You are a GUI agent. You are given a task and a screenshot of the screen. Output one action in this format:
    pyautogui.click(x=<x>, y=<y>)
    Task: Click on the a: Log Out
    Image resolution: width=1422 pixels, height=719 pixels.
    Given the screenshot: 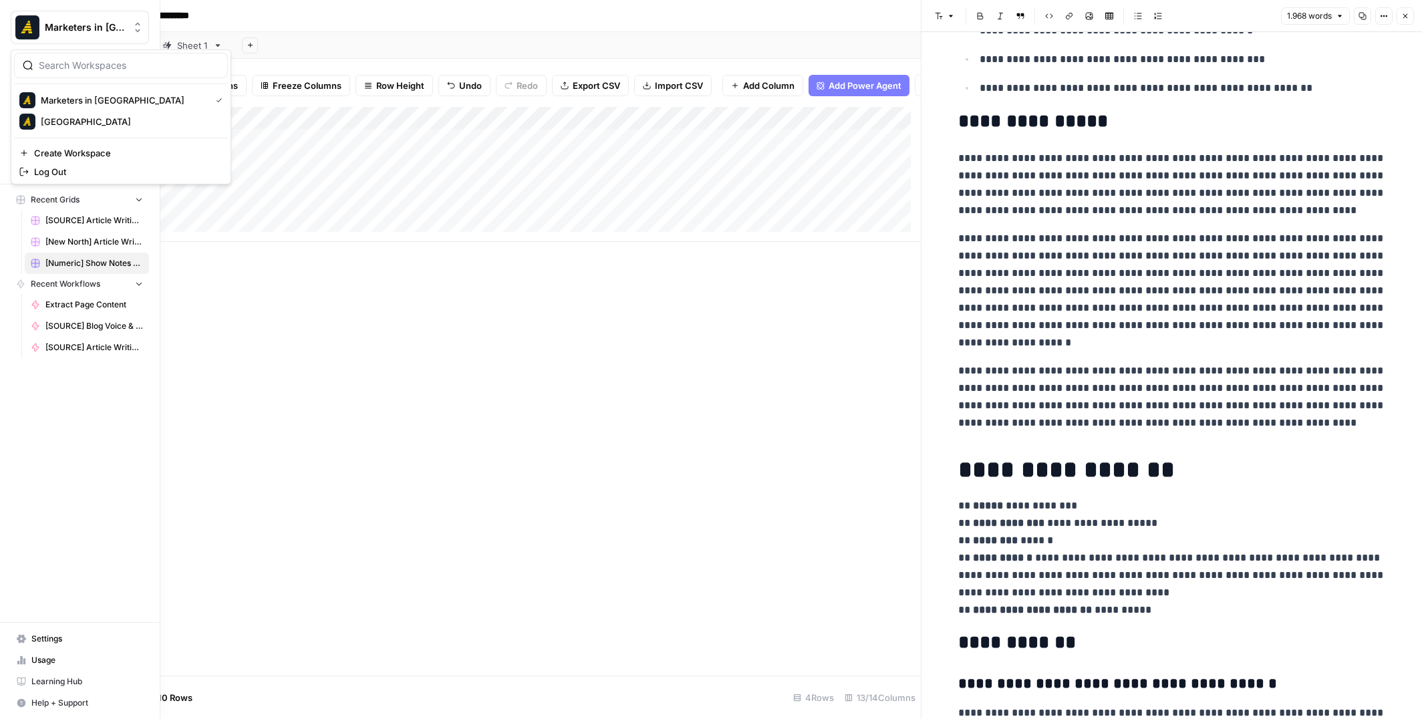 What is the action you would take?
    pyautogui.click(x=121, y=172)
    